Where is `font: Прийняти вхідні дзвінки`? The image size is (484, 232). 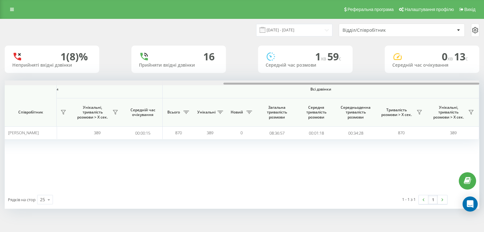 font: Прийняти вхідні дзвінки is located at coordinates (167, 65).